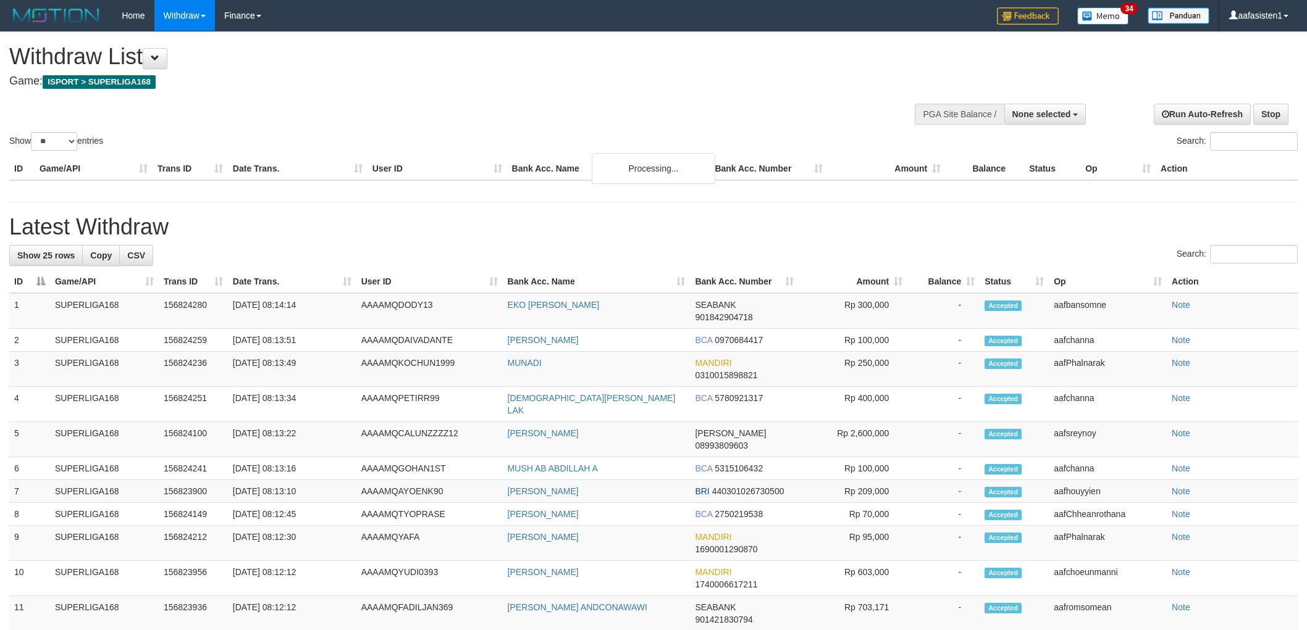 This screenshot has height=630, width=1307. What do you see at coordinates (1232, 282) in the screenshot?
I see `th: Action` at bounding box center [1232, 282].